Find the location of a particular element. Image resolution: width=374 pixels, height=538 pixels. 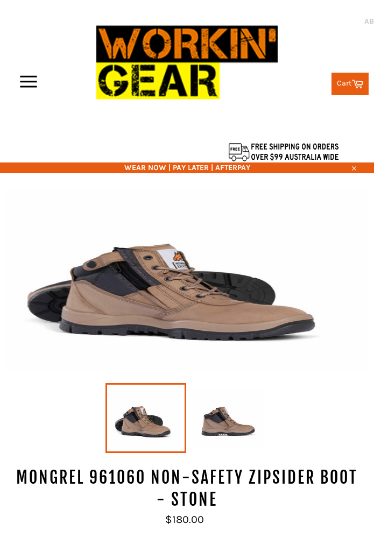

a: Cart is located at coordinates (350, 84).